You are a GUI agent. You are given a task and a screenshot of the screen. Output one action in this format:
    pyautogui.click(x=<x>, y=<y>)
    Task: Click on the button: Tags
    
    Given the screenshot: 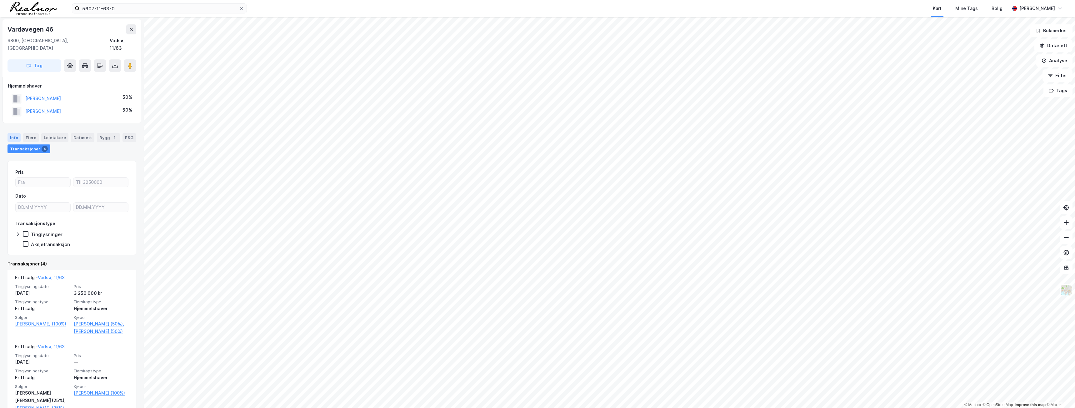 What is the action you would take?
    pyautogui.click(x=1057, y=91)
    